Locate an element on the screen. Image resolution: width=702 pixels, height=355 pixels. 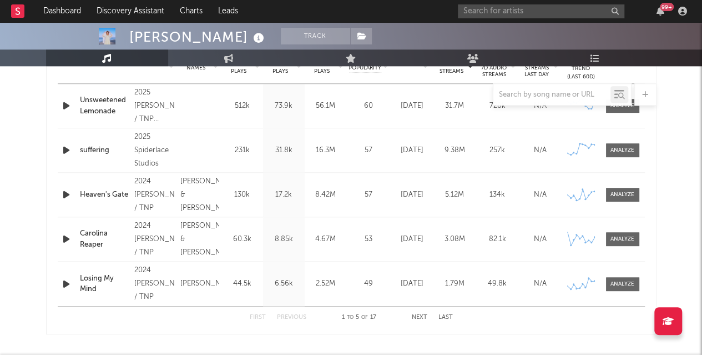
div: 6.56k is located at coordinates (284, 284).